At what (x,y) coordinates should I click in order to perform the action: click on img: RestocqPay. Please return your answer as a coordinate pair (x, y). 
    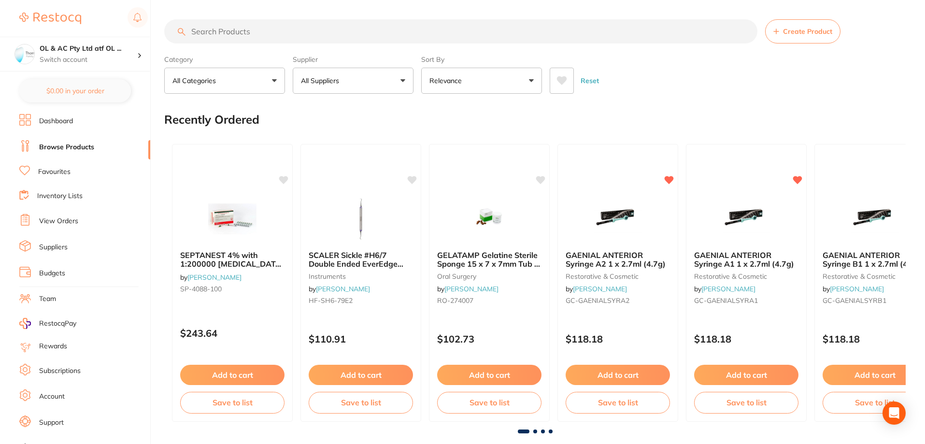
    Looking at the image, I should click on (25, 323).